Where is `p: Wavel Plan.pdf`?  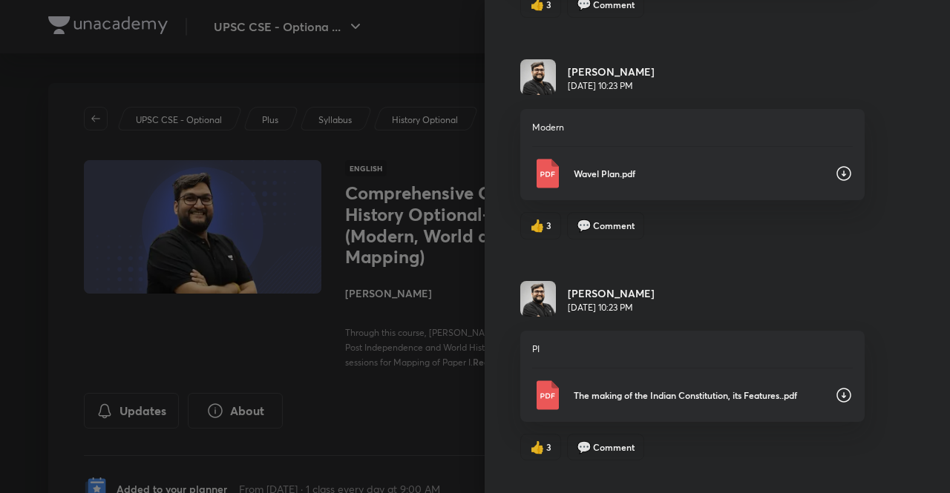 p: Wavel Plan.pdf is located at coordinates (698, 174).